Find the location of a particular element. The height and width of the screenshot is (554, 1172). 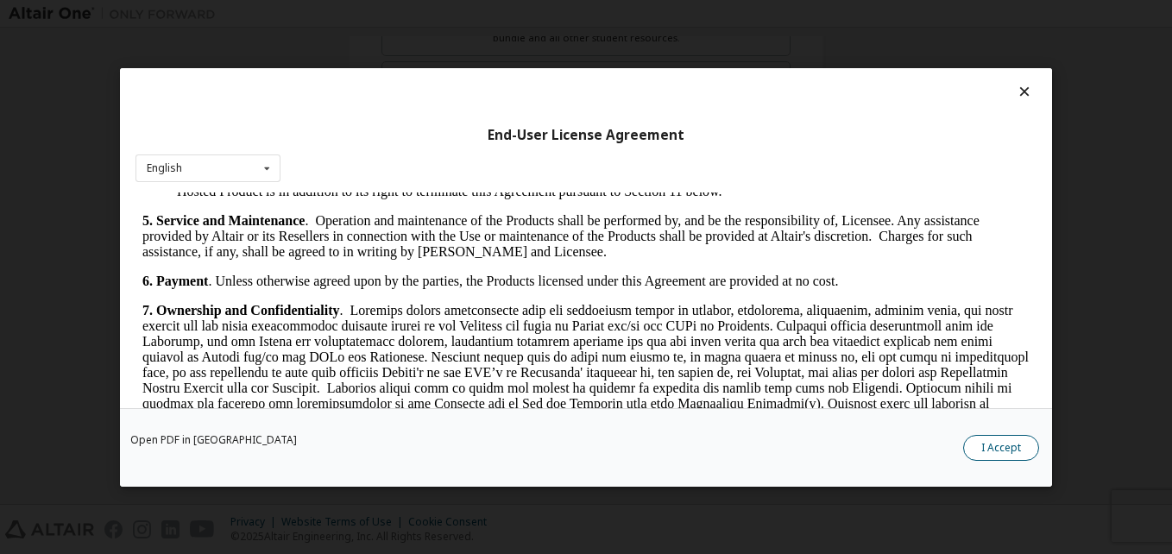

strong: 6. is located at coordinates (12, 88).